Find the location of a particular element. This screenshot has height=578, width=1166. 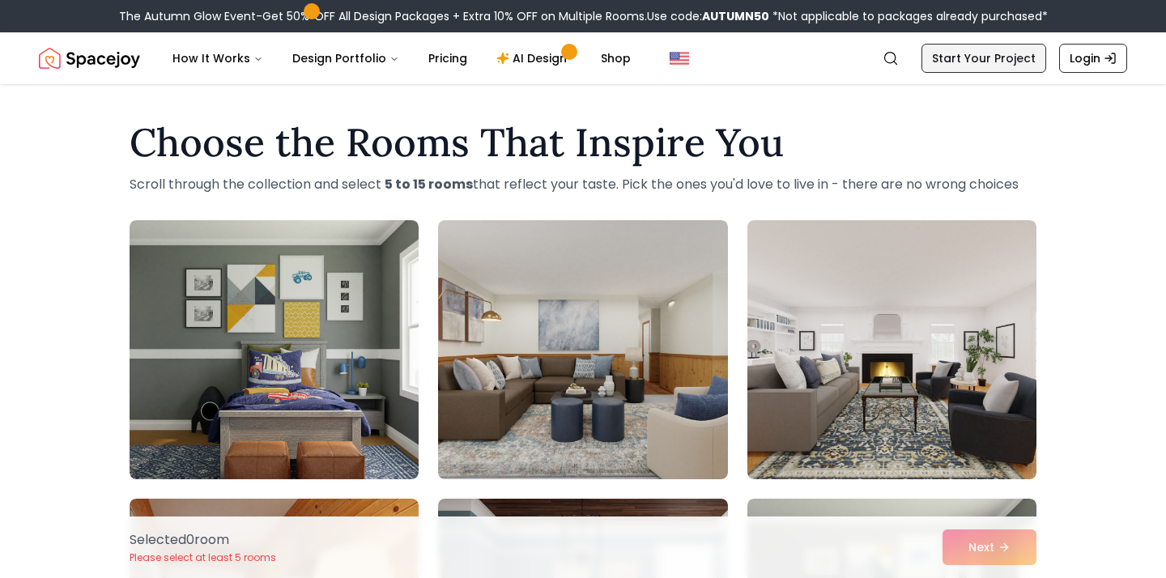

p: Scroll through the collection and select that reflect your taste. Pick the ones you'd love to liv... is located at coordinates (583, 185).